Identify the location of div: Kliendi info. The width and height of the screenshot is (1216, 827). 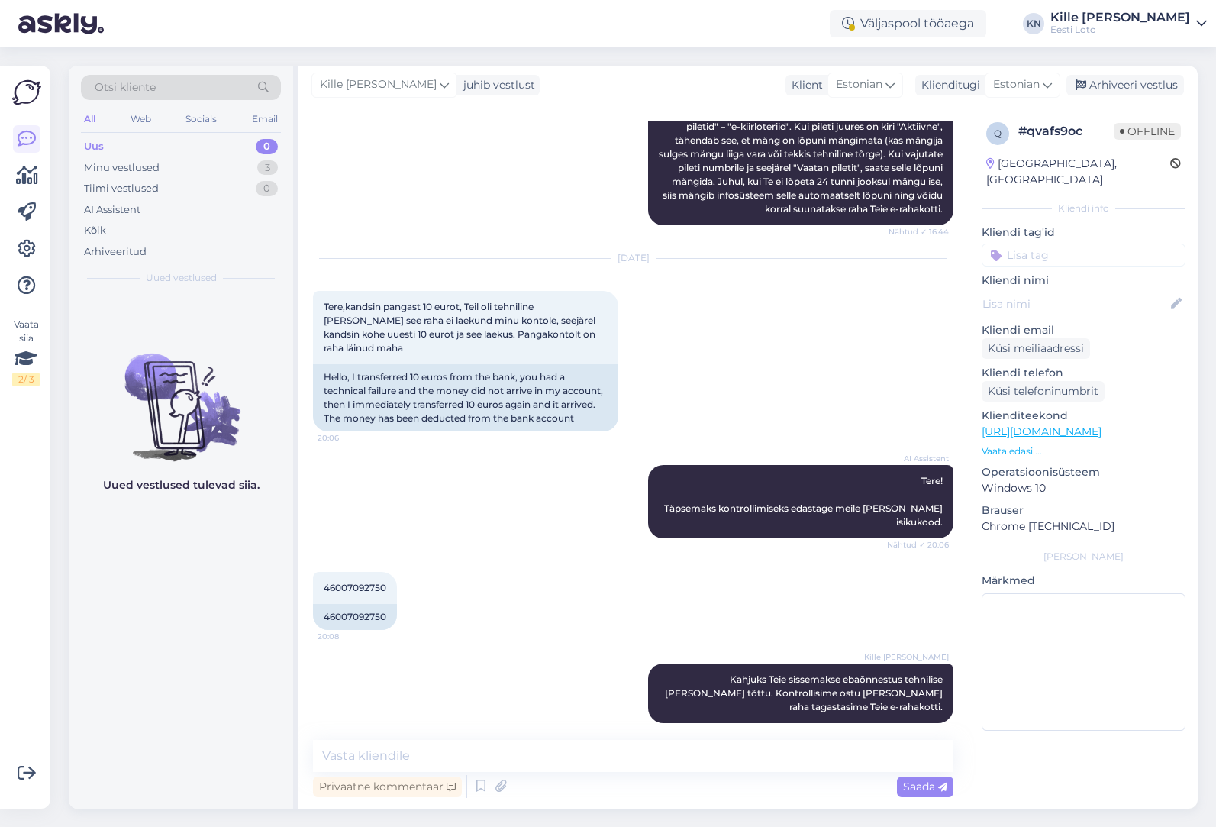
(1083, 208).